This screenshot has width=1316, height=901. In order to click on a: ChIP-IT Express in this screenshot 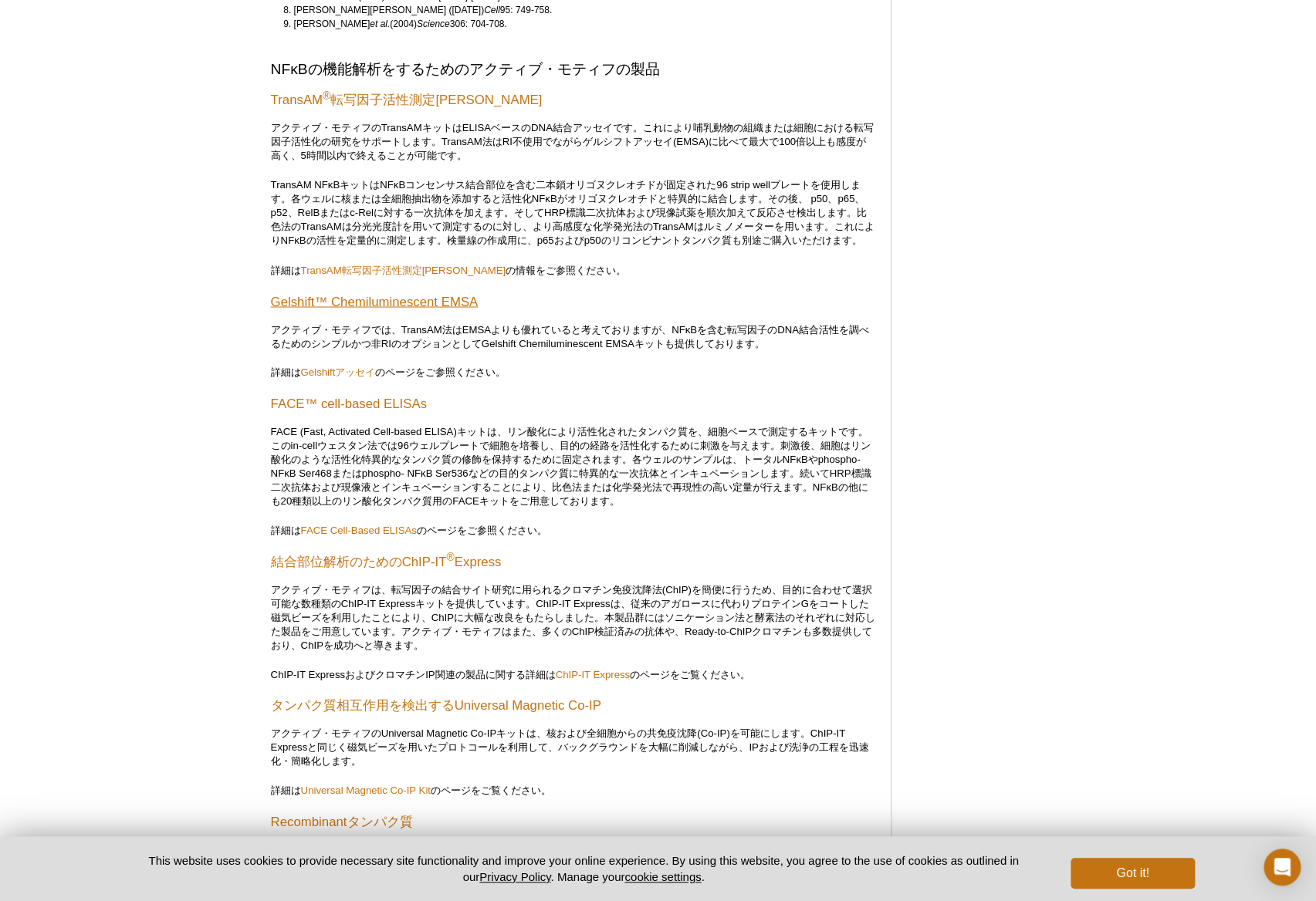, I will do `click(592, 673)`.